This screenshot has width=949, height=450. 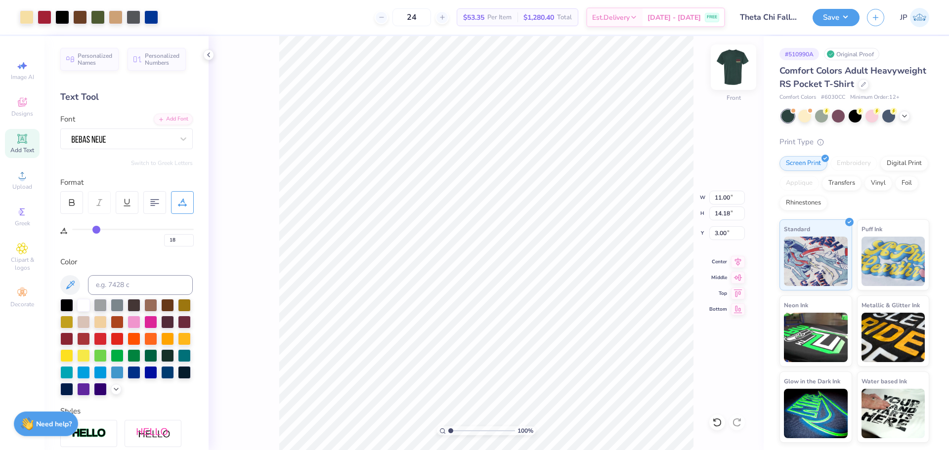 What do you see at coordinates (893, 414) in the screenshot?
I see `img: Water based Ink` at bounding box center [893, 414].